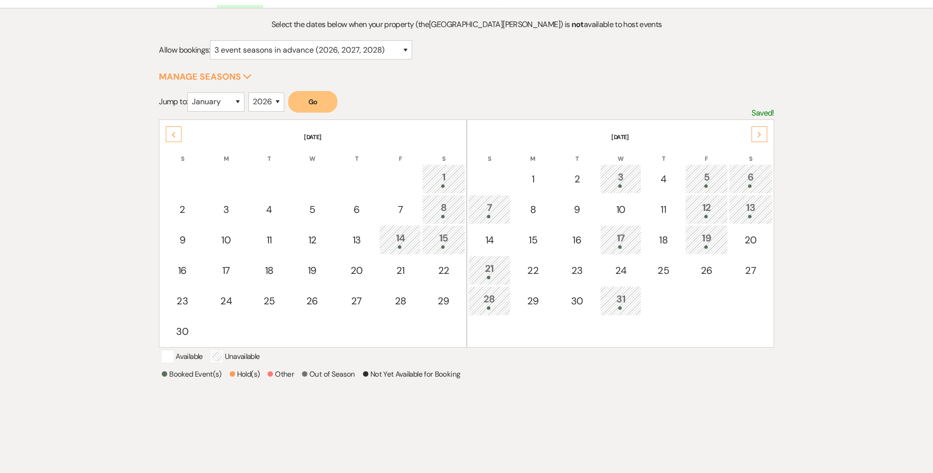  Describe the element at coordinates (281, 374) in the screenshot. I see `p: Other` at that location.